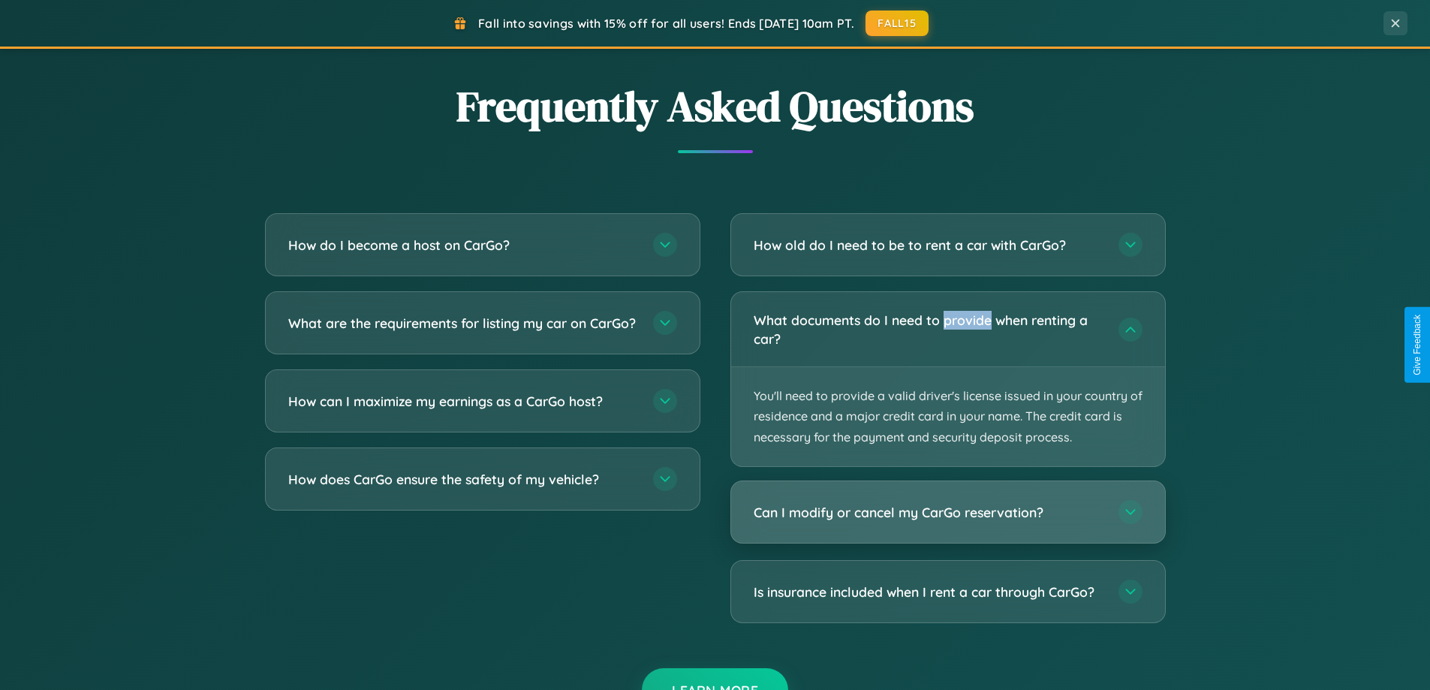  I want to click on h3: What documents do I need to provide when renting a car?, so click(929, 329).